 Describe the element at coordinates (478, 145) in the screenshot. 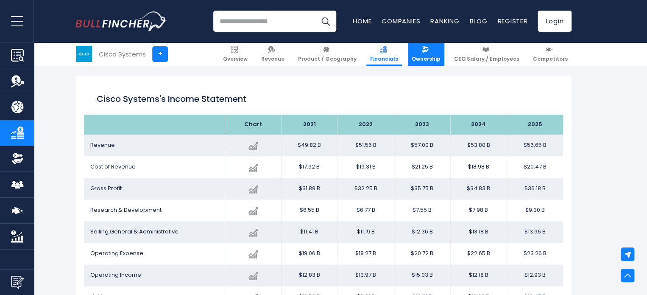

I see `td: $53.80 B` at that location.